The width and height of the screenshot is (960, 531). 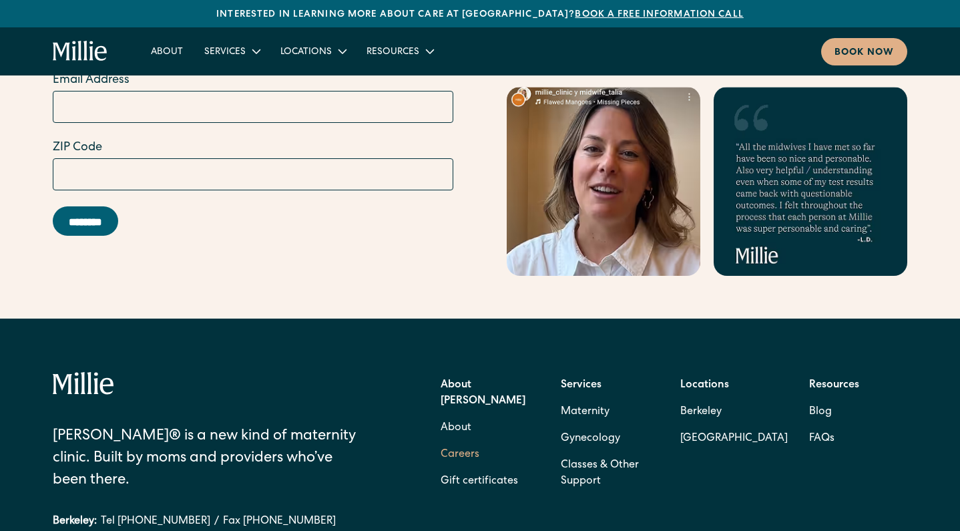 What do you see at coordinates (80, 51) in the screenshot?
I see `a: home` at bounding box center [80, 51].